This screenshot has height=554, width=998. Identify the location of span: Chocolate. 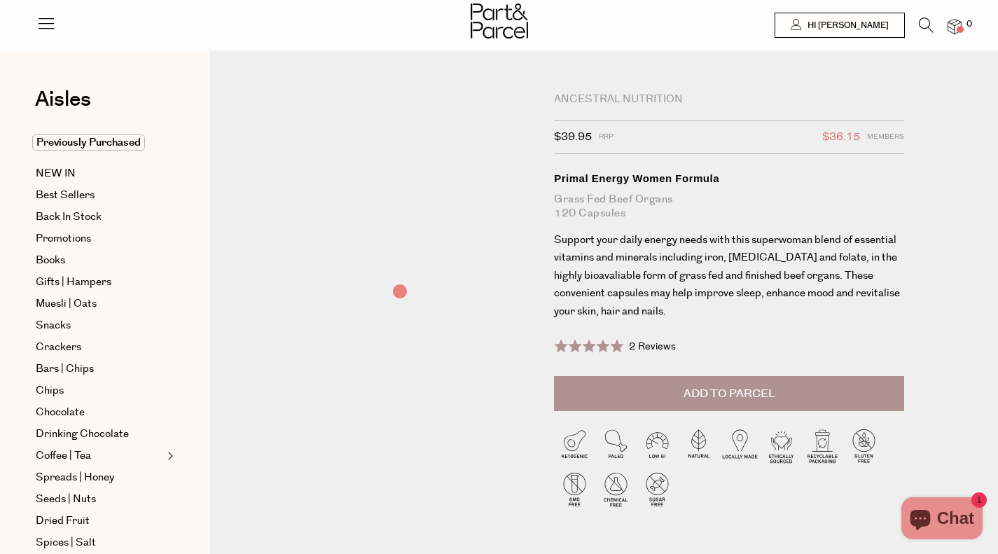
(60, 413).